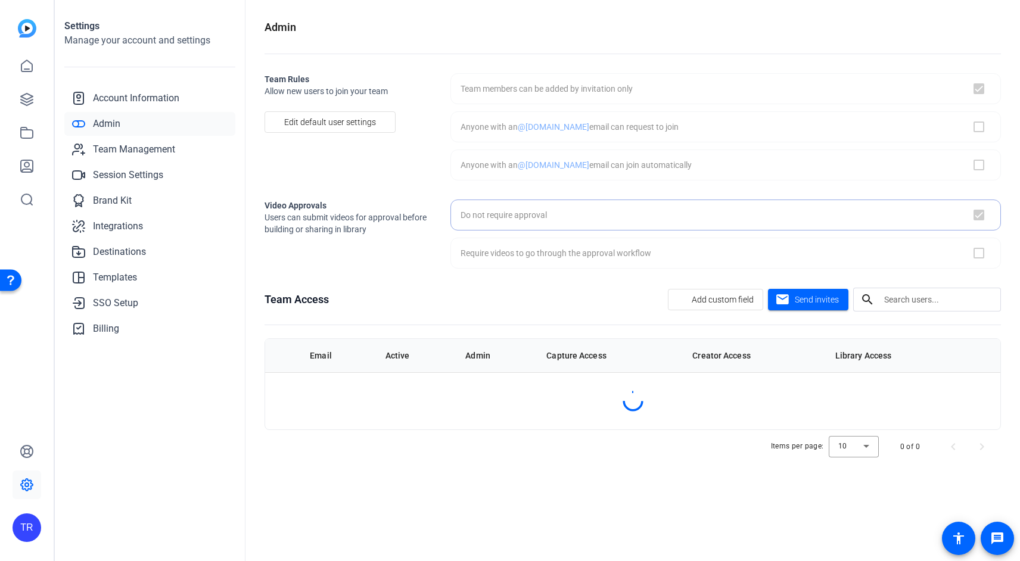 This screenshot has width=1020, height=561. What do you see at coordinates (150, 98) in the screenshot?
I see `a: Account Information` at bounding box center [150, 98].